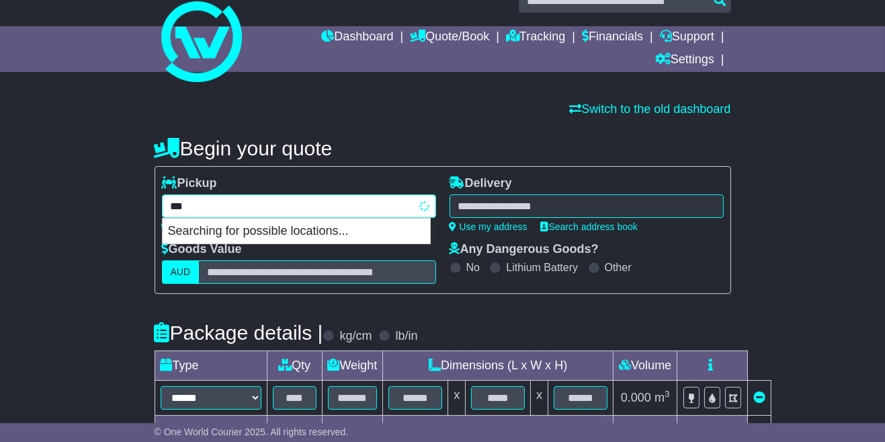 This screenshot has width=885, height=442. Describe the element at coordinates (202, 249) in the screenshot. I see `label: Goods Value` at that location.